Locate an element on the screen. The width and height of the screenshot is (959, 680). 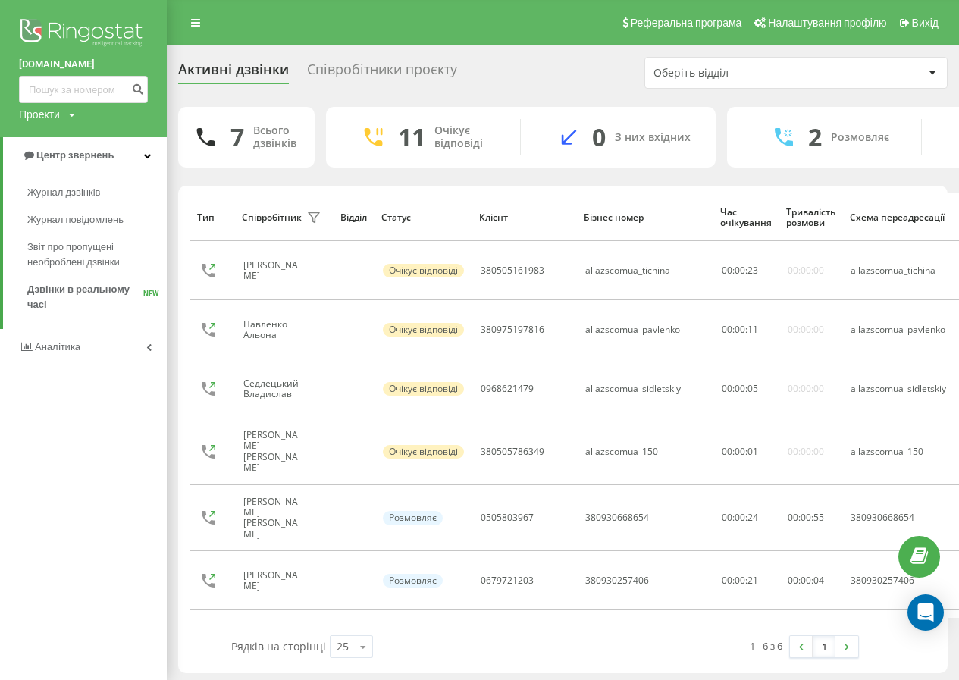
img: Ringostat logo is located at coordinates (83, 34).